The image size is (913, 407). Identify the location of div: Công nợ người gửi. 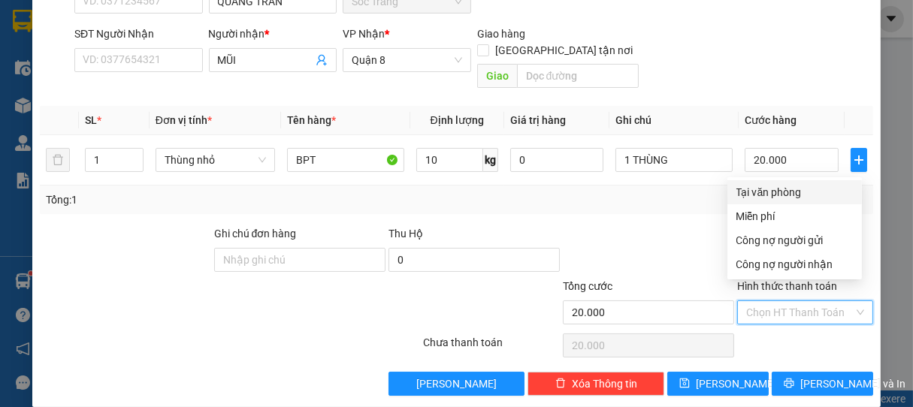
(794, 240).